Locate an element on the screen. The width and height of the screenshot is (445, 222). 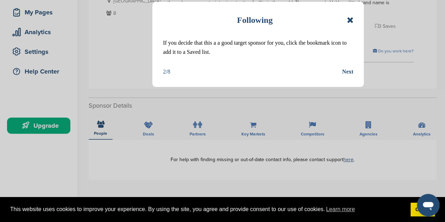
div: Next is located at coordinates (348, 72).